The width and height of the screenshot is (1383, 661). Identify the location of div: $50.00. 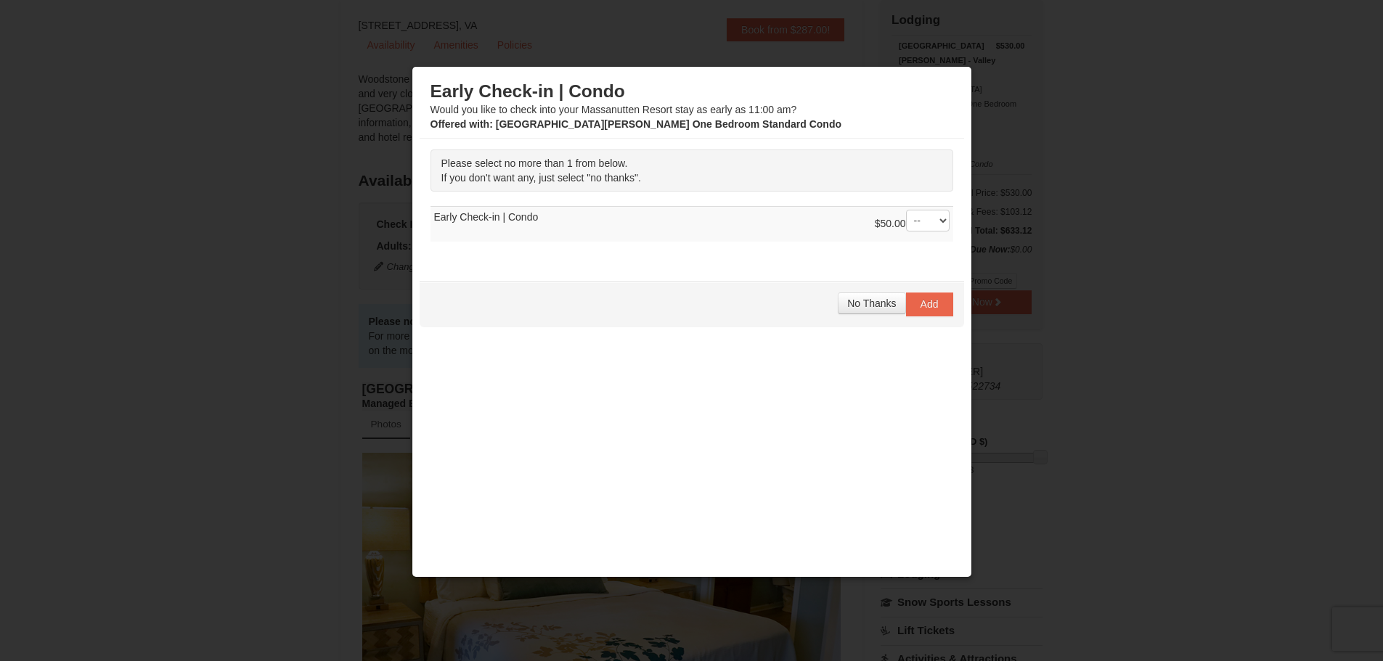
(912, 224).